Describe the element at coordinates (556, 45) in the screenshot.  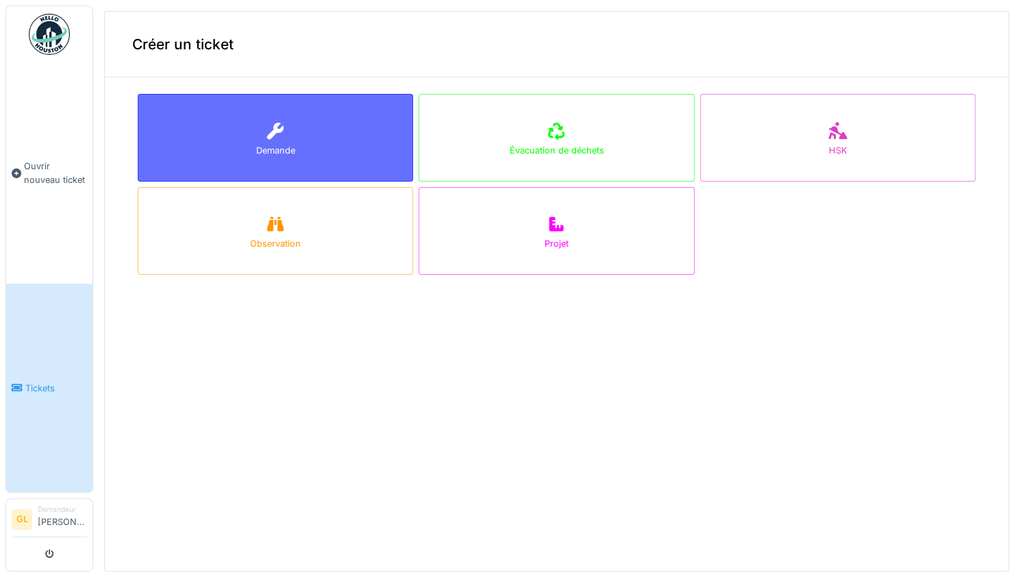
I see `div: Créer un ticket` at that location.